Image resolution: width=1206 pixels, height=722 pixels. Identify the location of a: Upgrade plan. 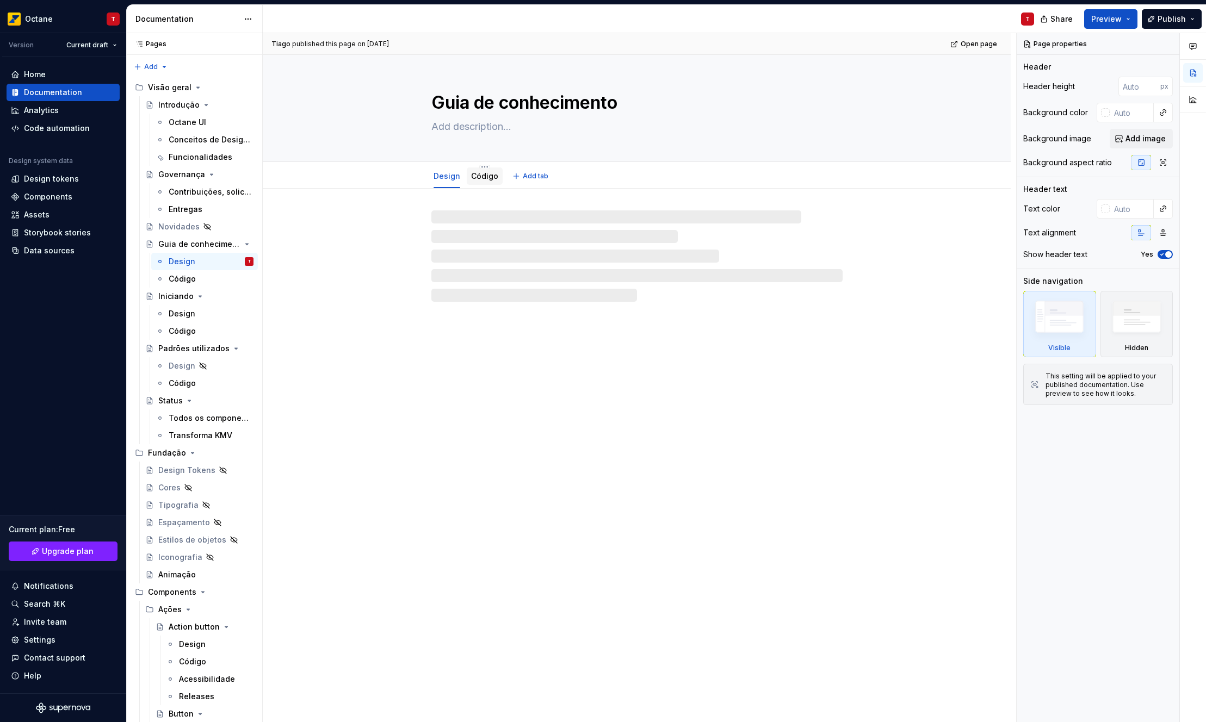
(63, 552).